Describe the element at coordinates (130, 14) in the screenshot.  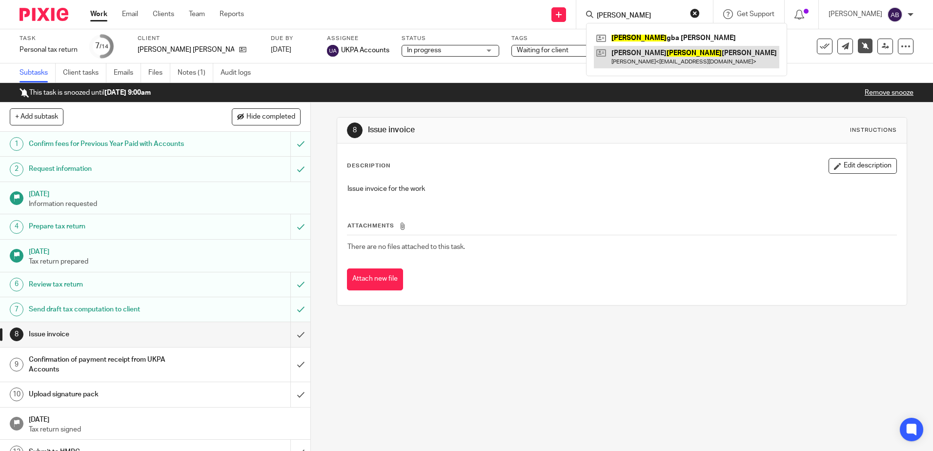
I see `a: Email` at that location.